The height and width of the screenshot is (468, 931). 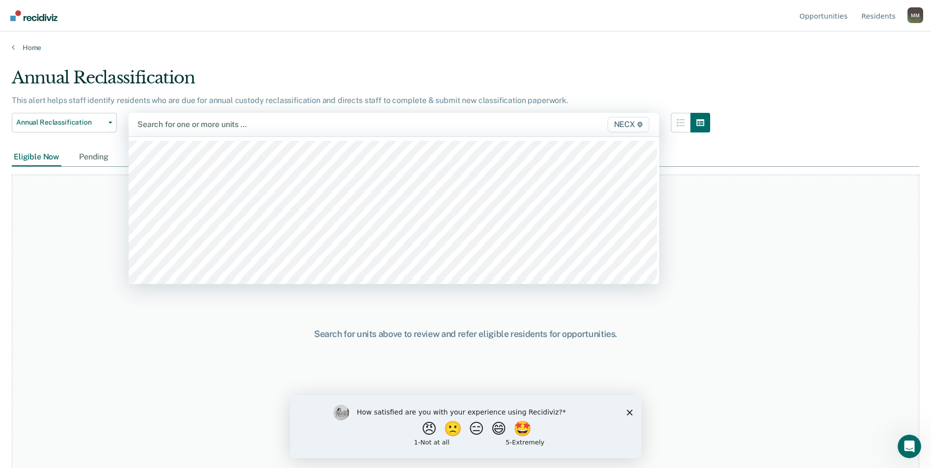 What do you see at coordinates (340, 18) in the screenshot?
I see `div: Close survey` at bounding box center [340, 18].